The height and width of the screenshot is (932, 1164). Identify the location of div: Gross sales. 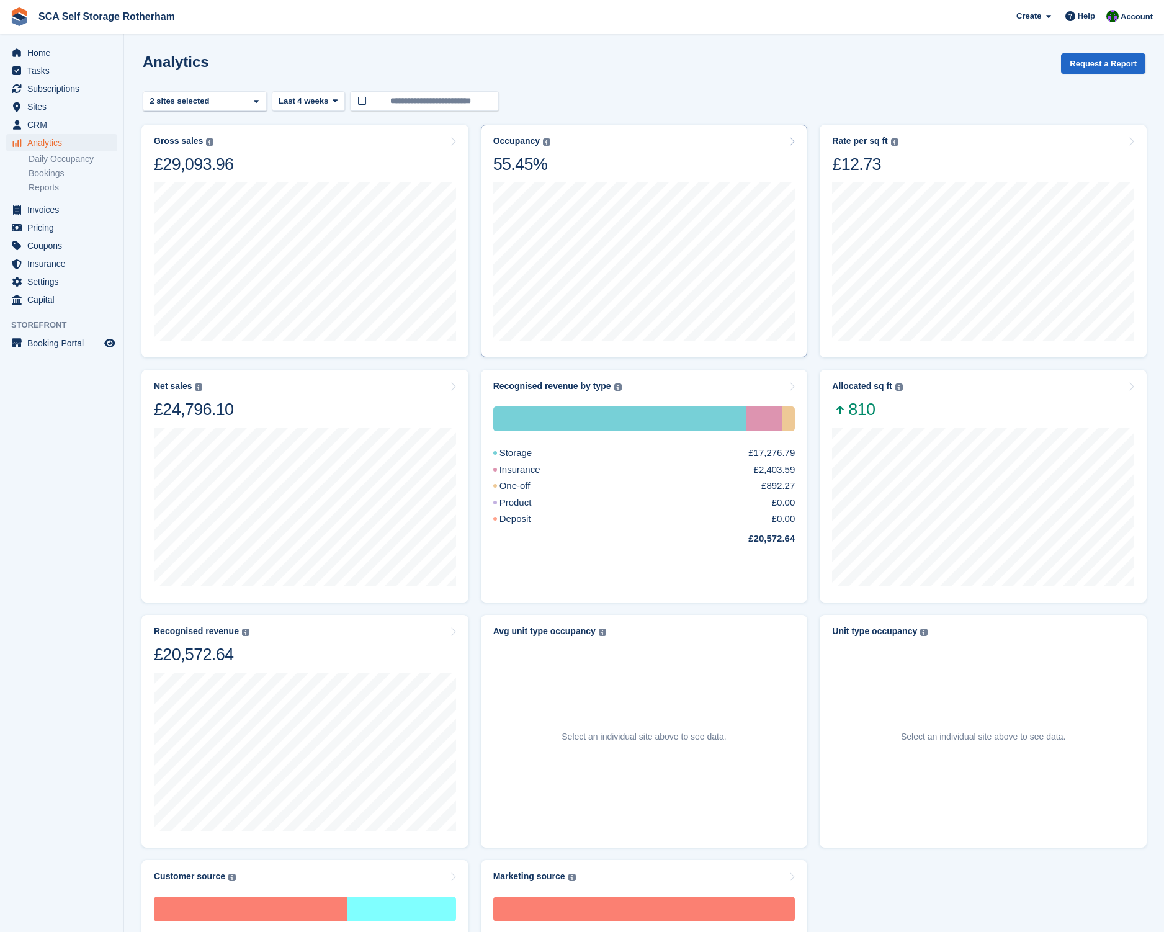
(178, 141).